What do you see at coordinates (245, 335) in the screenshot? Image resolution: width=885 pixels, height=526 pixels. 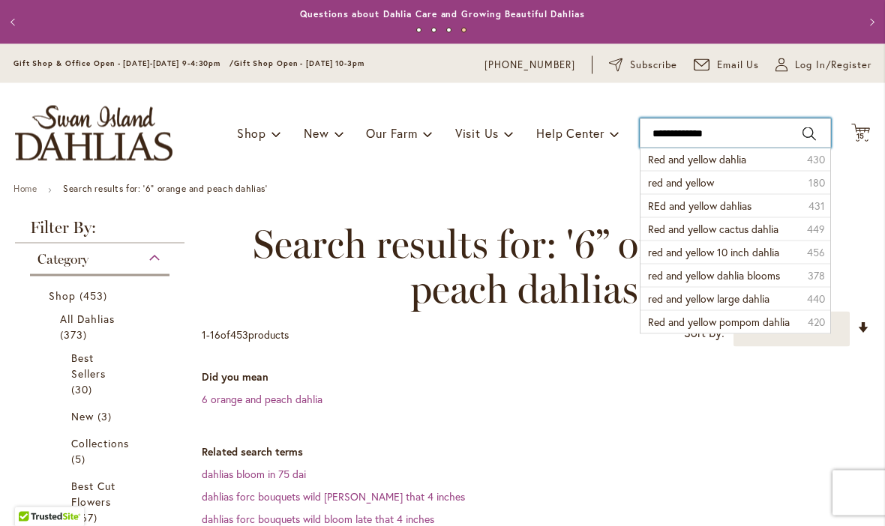 I see `p: - of products` at bounding box center [245, 335].